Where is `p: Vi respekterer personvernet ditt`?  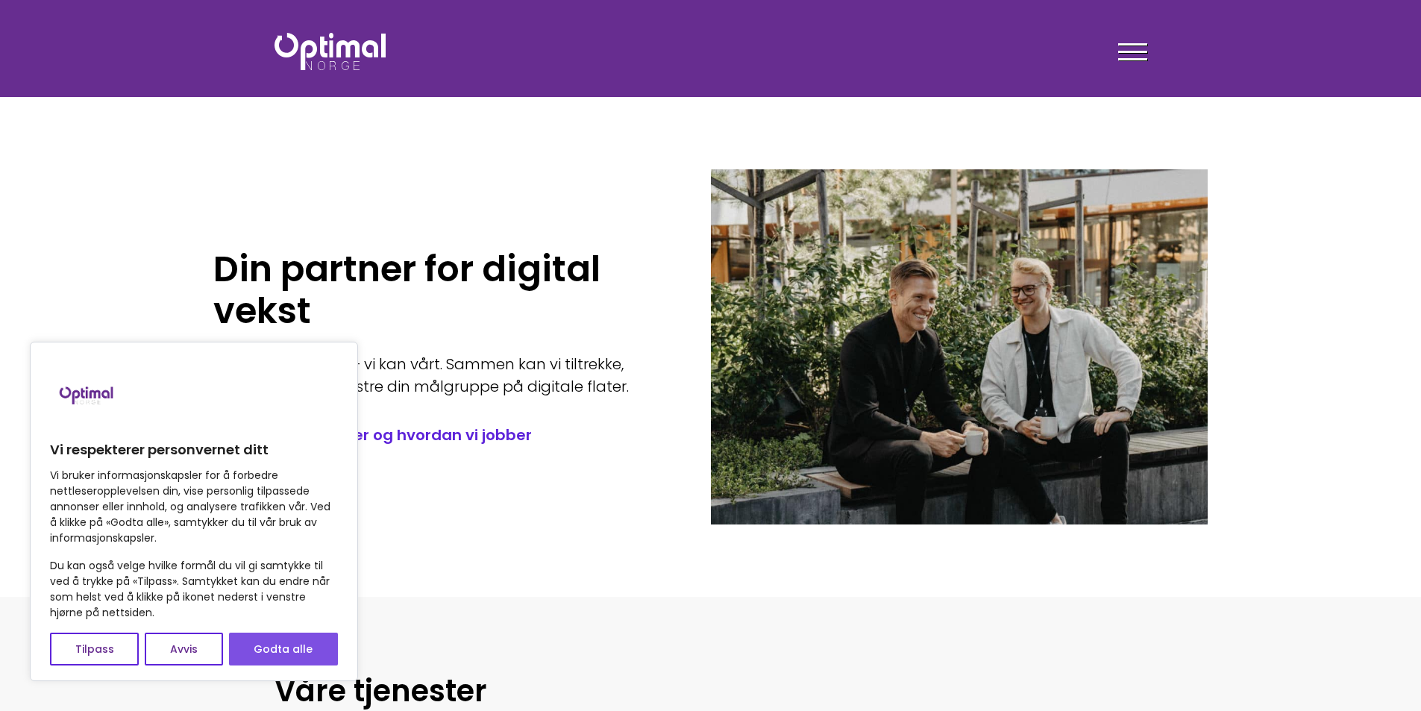 p: Vi respekterer personvernet ditt is located at coordinates (194, 450).